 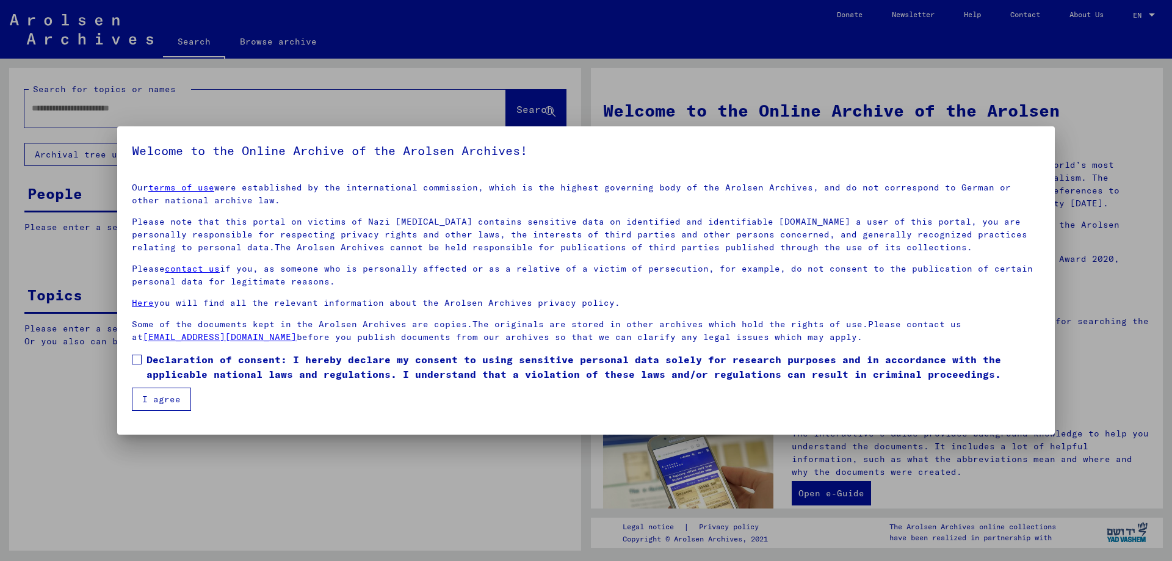 What do you see at coordinates (586, 331) in the screenshot?
I see `p: Some of the documents kept in the Arolsen Archives are copies.The originals are stored in other a...` at bounding box center [586, 331].